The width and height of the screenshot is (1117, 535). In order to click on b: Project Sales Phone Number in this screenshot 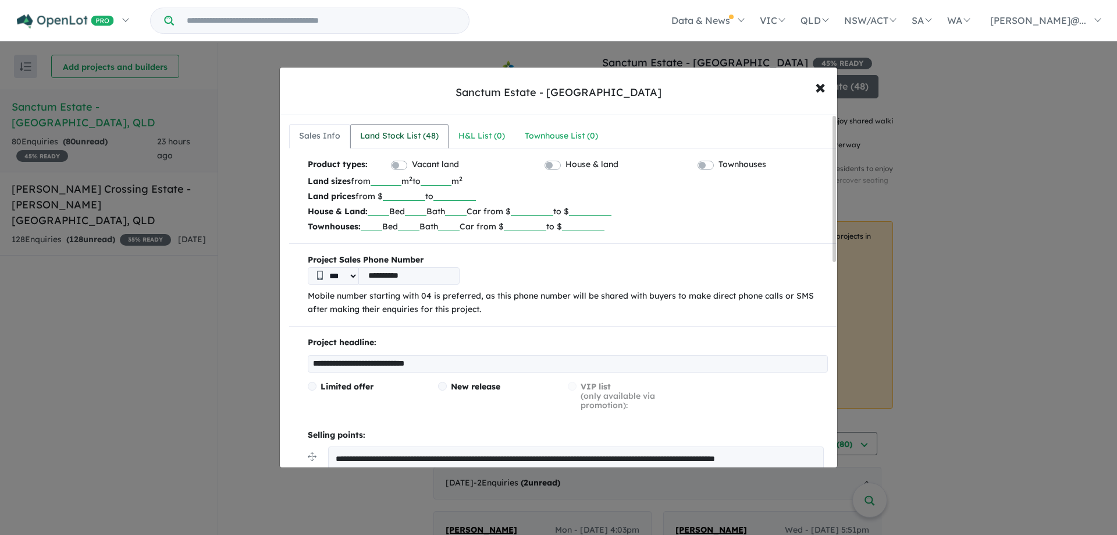, I will do `click(568, 260)`.